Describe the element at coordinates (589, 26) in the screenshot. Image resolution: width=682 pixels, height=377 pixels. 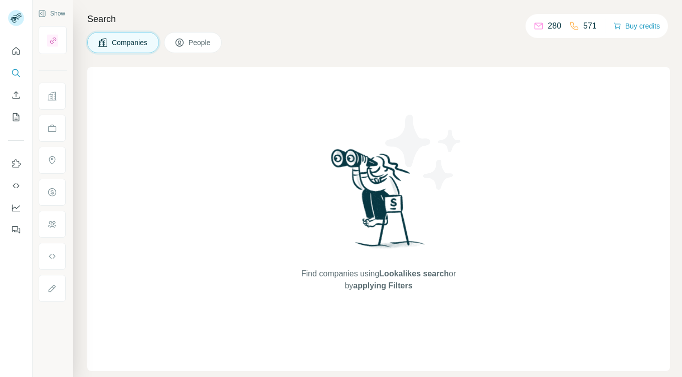
I see `p: 571` at that location.